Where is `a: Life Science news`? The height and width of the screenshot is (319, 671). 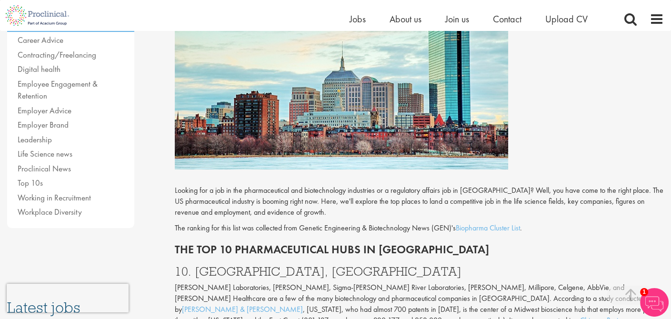
a: Life Science news is located at coordinates (45, 154).